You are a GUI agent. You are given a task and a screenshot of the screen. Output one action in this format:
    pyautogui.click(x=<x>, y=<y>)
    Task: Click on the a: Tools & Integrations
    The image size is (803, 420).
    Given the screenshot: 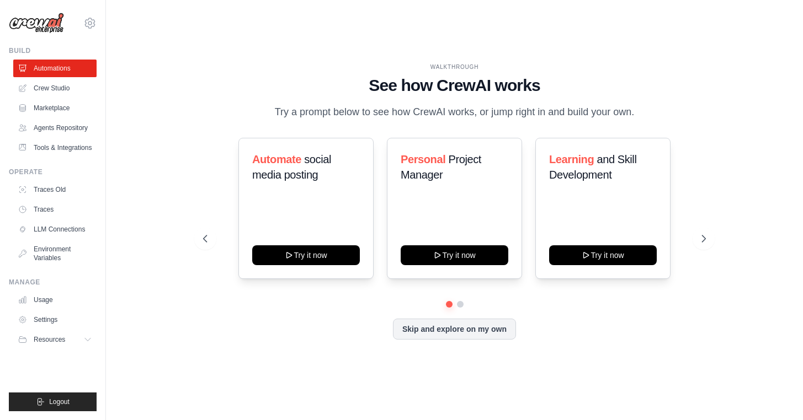 What is the action you would take?
    pyautogui.click(x=55, y=148)
    